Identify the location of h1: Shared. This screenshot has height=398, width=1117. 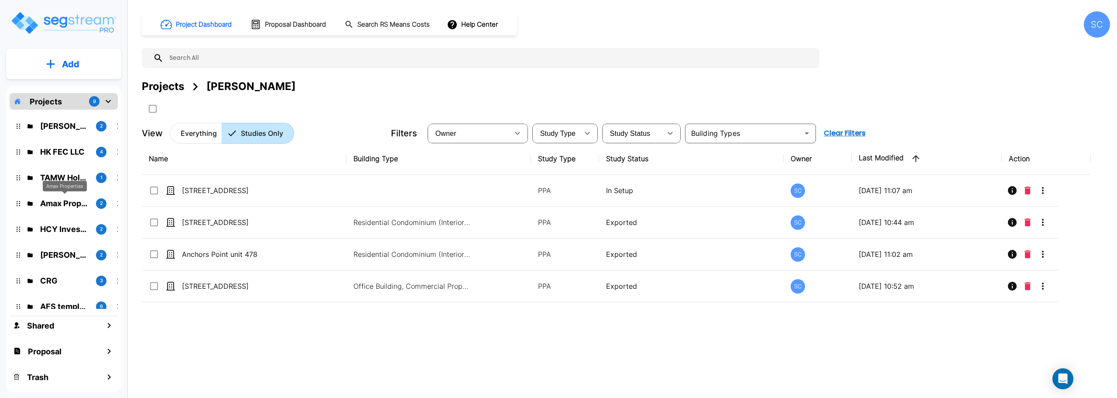
(41, 325).